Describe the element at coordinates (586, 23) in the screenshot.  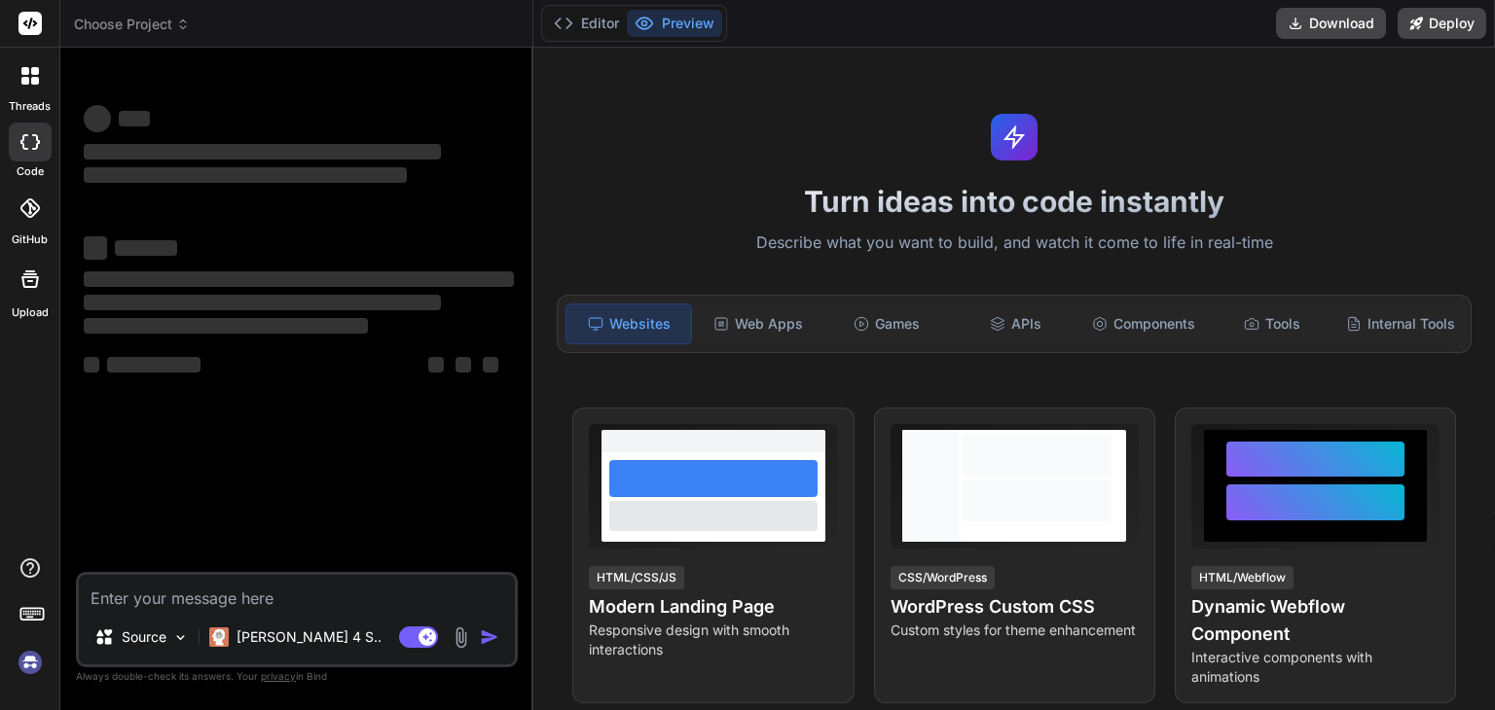
I see `button: Editor` at that location.